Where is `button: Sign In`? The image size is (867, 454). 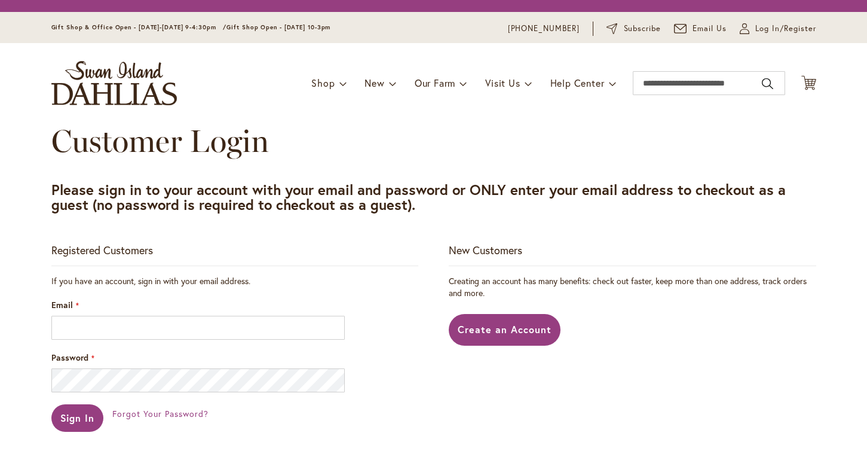
button: Sign In is located at coordinates (78, 418).